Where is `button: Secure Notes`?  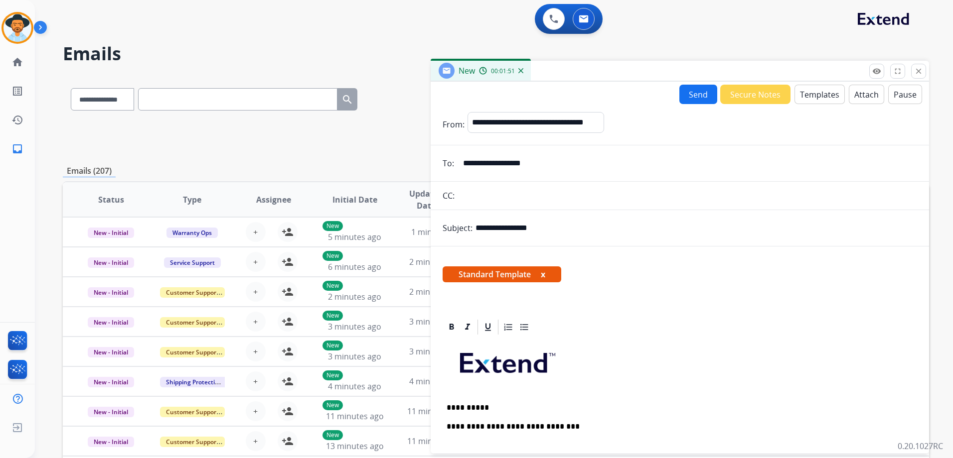 button: Secure Notes is located at coordinates (755, 94).